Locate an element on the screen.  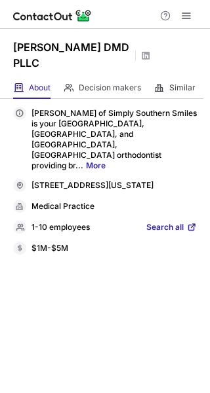
div: Medical Practice is located at coordinates (114, 207).